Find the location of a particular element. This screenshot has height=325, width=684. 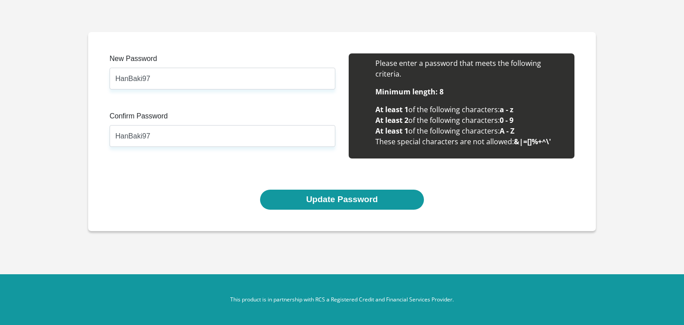

li: These special characters are not allowed: is located at coordinates (470, 142).